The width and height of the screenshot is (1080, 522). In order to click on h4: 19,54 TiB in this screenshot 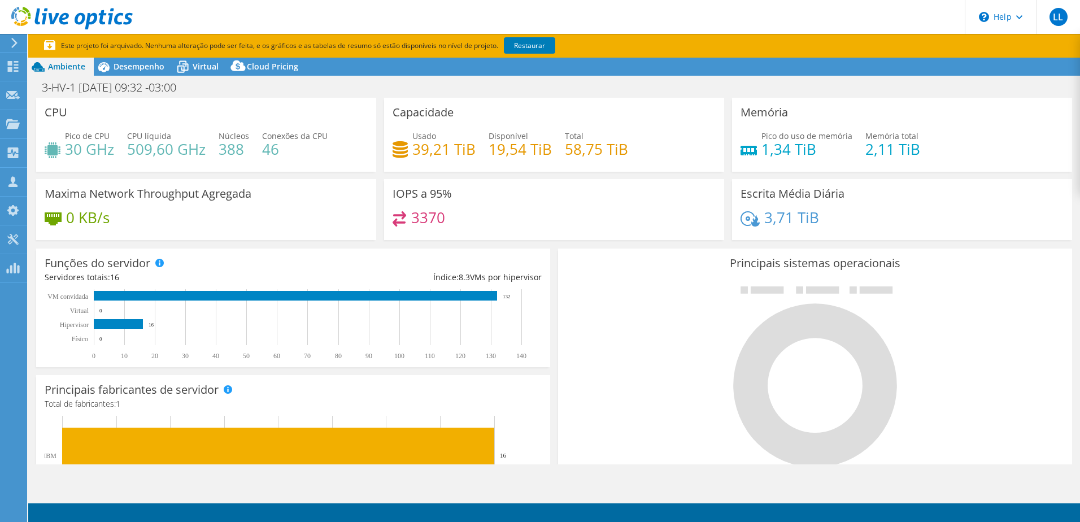, I will do `click(520, 149)`.